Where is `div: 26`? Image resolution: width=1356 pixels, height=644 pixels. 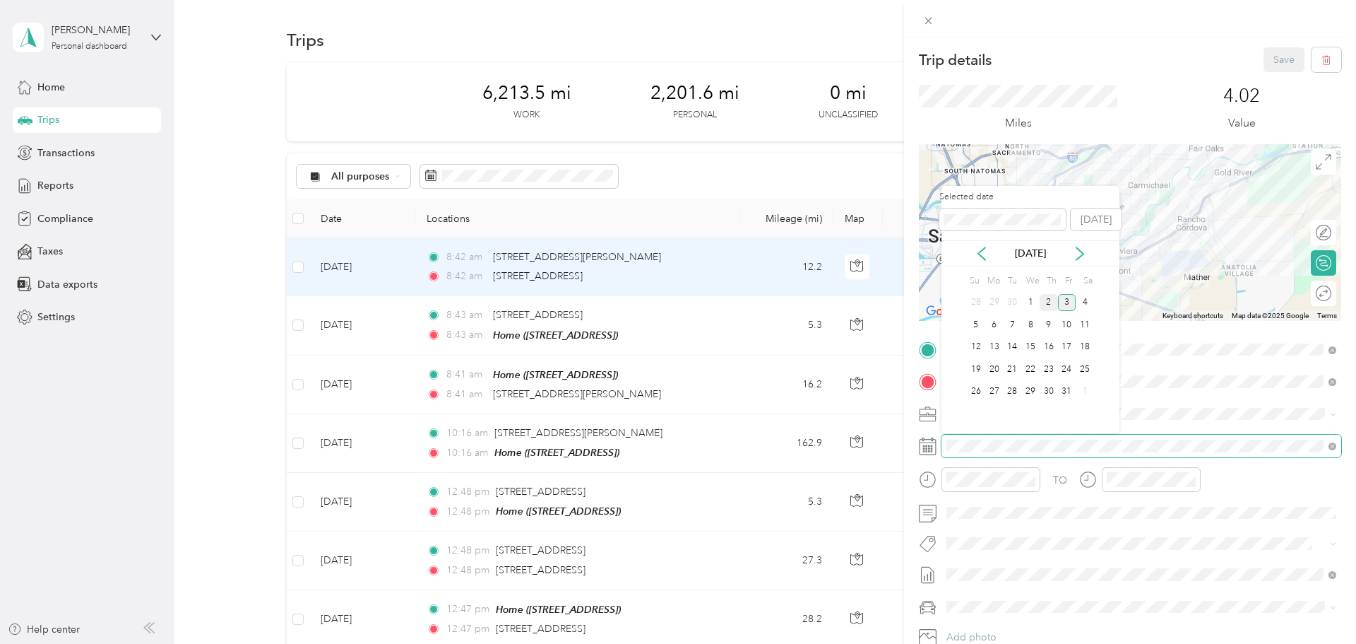
div: 26 is located at coordinates (976, 391).